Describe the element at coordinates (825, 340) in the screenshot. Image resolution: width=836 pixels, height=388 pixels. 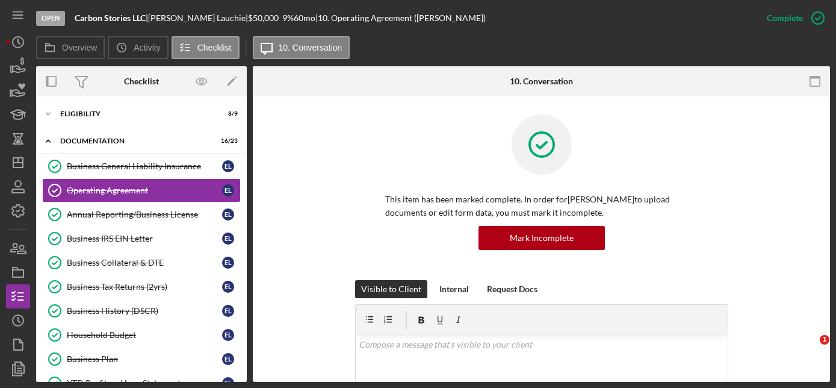
I see `span: 1` at that location.